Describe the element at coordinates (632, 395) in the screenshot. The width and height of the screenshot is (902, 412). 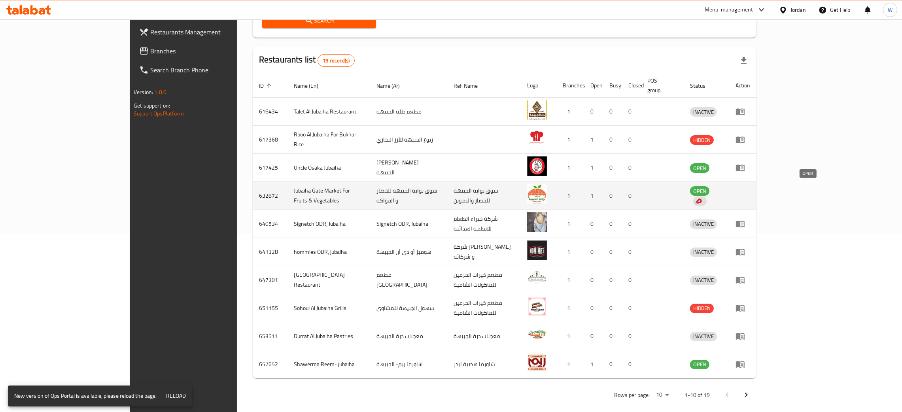
I see `p: Rows per page:` at that location.